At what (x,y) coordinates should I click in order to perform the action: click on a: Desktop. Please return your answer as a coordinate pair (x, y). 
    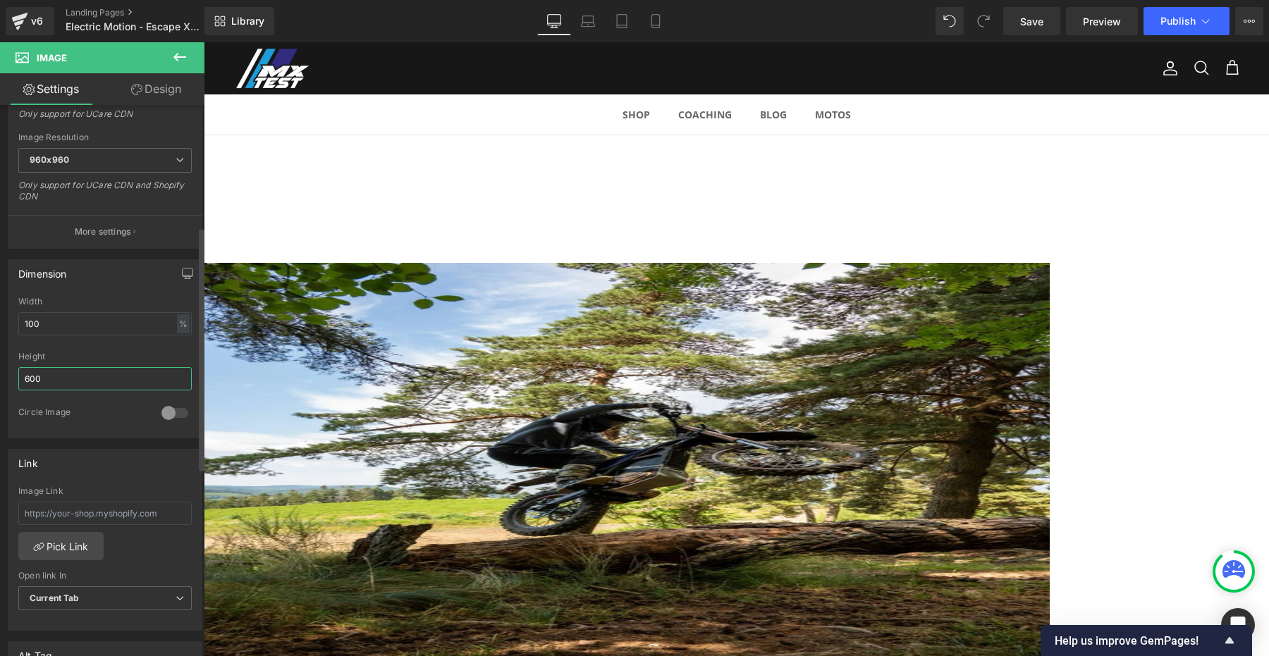
    Looking at the image, I should click on (554, 21).